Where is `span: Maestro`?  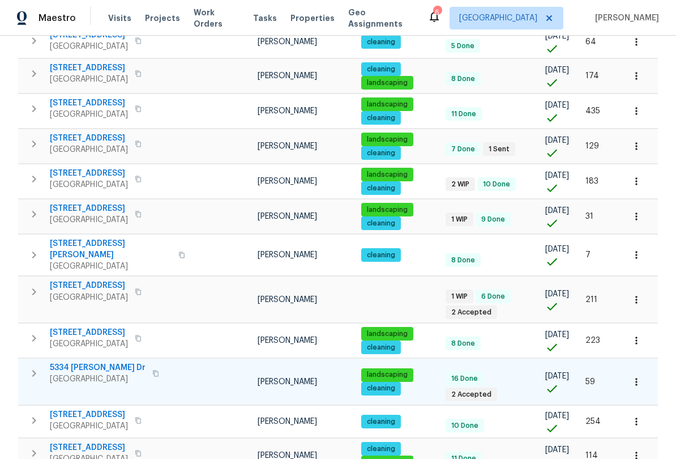 span: Maestro is located at coordinates (57, 18).